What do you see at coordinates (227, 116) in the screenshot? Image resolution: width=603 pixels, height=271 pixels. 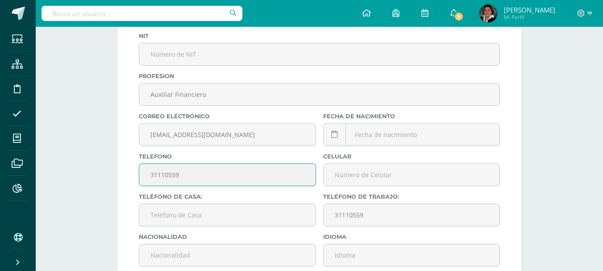 I see `label: Correo electrónico` at bounding box center [227, 116].